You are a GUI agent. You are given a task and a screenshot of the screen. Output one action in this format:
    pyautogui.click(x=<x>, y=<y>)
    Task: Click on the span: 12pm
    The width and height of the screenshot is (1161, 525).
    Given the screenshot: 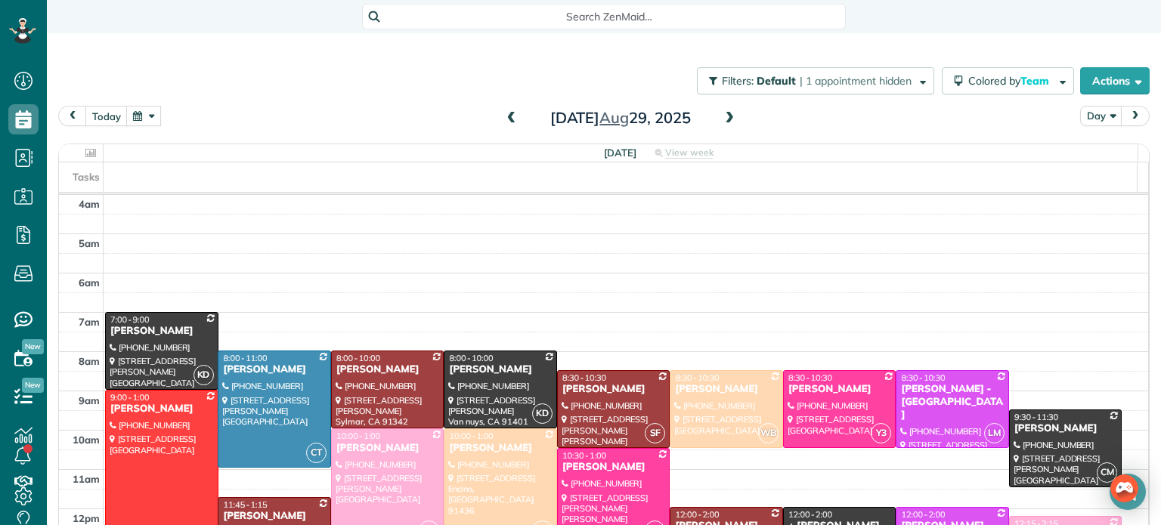 What is the action you would take?
    pyautogui.click(x=86, y=519)
    